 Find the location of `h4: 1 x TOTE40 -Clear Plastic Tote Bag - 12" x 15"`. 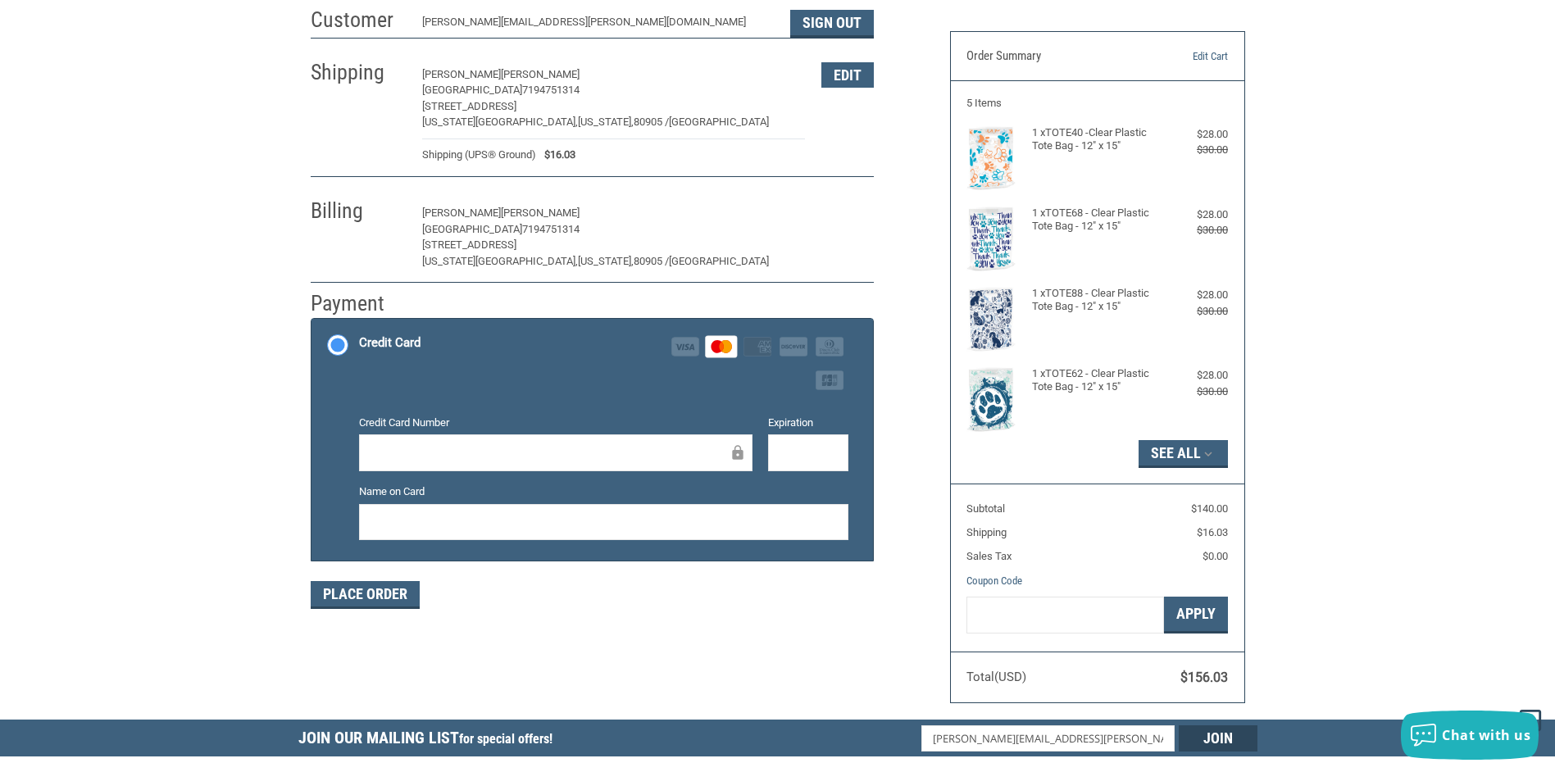

h4: 1 x TOTE40 -Clear Plastic Tote Bag - 12" x 15" is located at coordinates (1095, 139).